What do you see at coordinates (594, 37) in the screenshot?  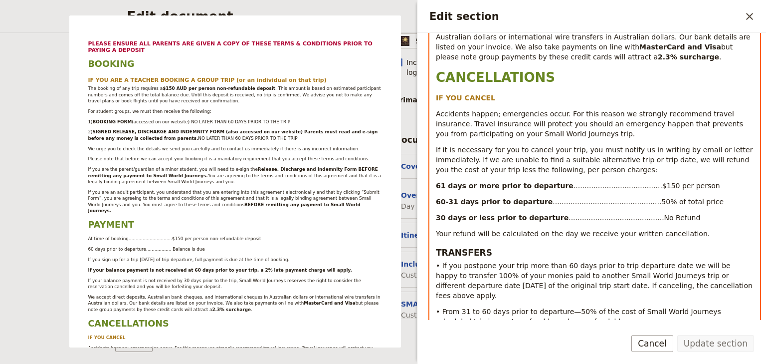 I see `span: We accept direct deposits, Australian bank cheques, and international cheques in Australian dolla...` at bounding box center [594, 37].